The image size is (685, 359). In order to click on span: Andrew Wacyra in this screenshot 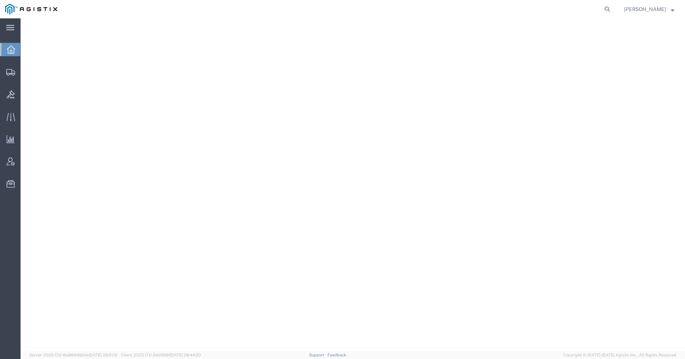, I will do `click(645, 9)`.